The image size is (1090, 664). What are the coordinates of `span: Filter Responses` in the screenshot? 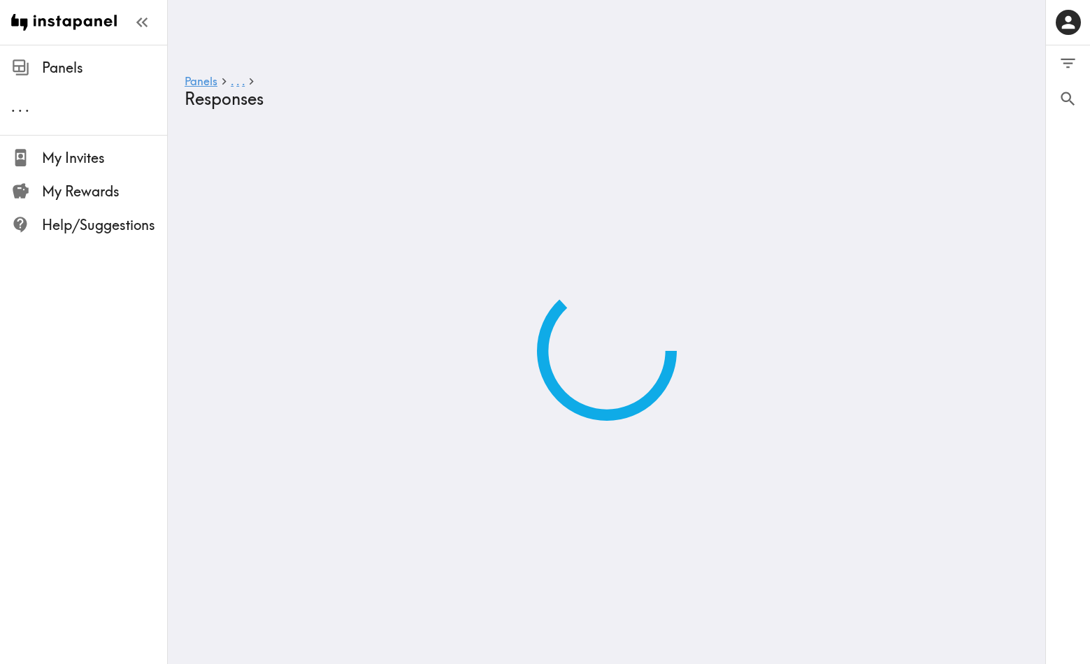 It's located at (1067, 63).